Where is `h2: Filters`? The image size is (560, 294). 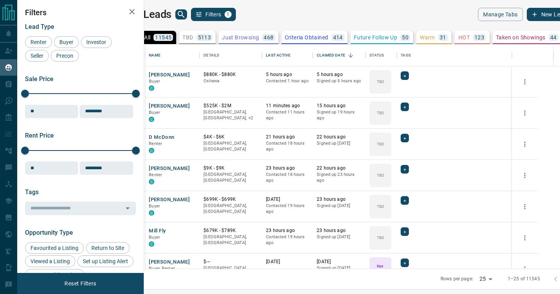
h2: Filters is located at coordinates (80, 12).